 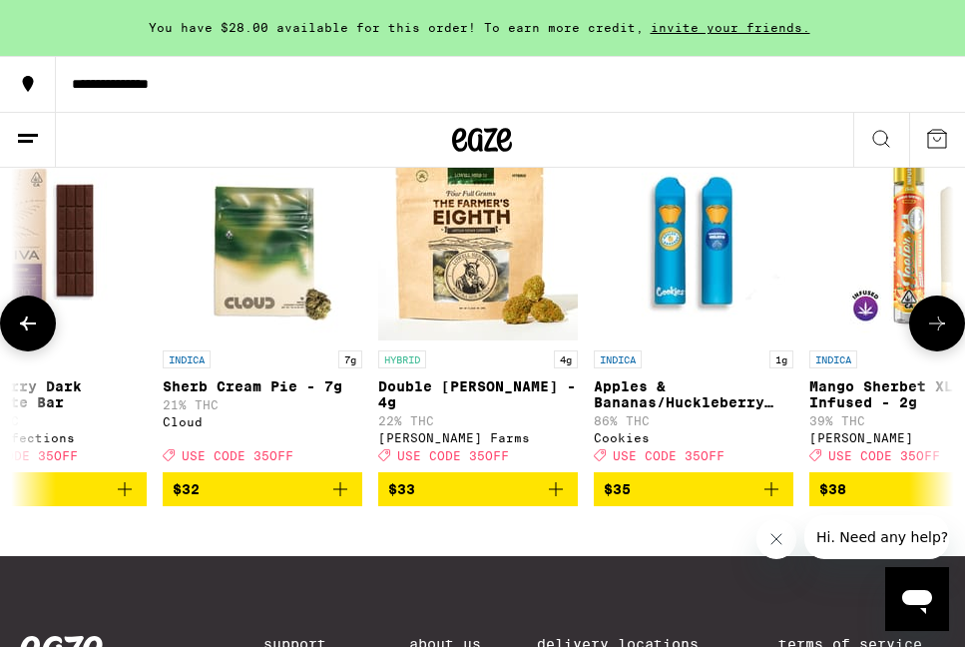 I want to click on span: $35, so click(x=617, y=489).